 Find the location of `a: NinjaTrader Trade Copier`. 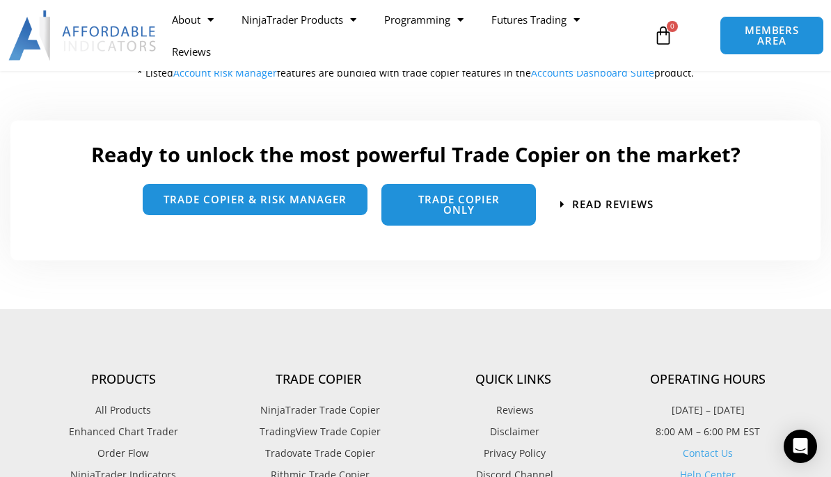

a: NinjaTrader Trade Copier is located at coordinates (318, 410).